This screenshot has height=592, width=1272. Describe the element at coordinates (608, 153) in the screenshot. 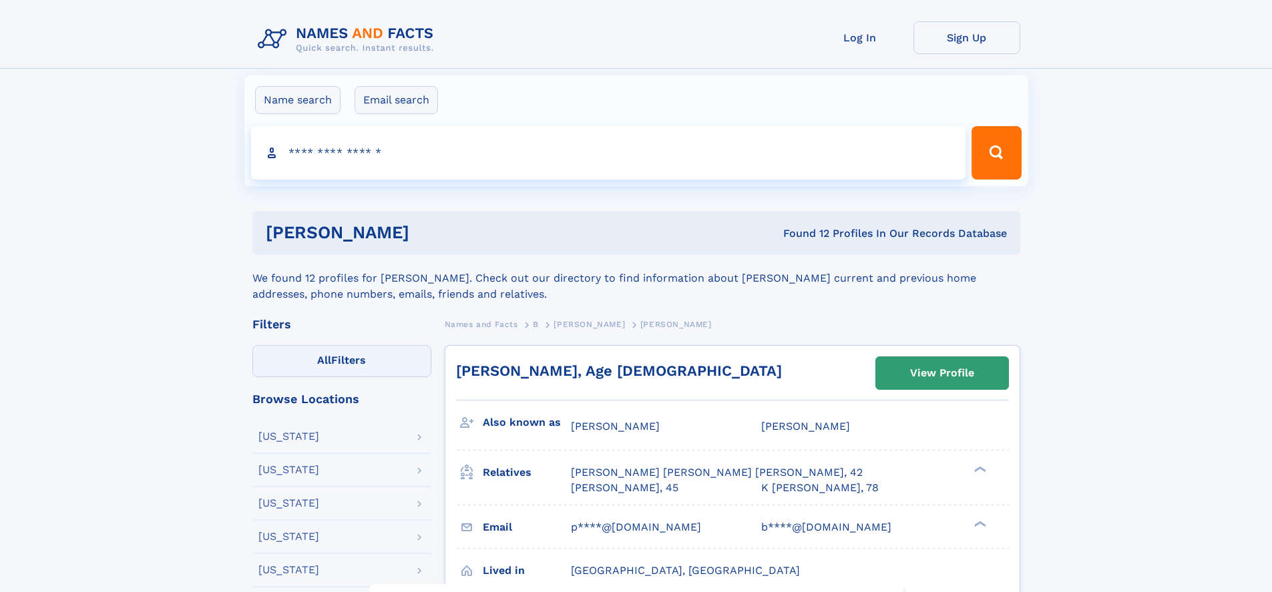

I see `input: search input` at that location.